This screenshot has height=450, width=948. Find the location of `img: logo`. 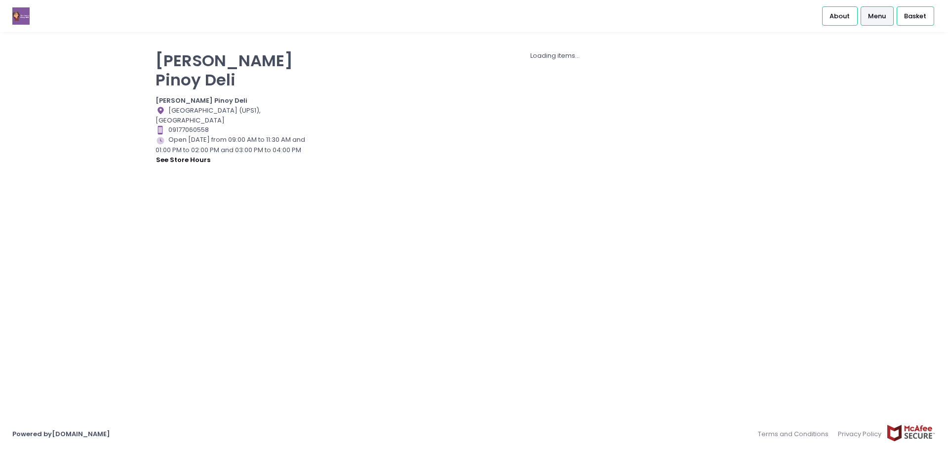

img: logo is located at coordinates (21, 16).